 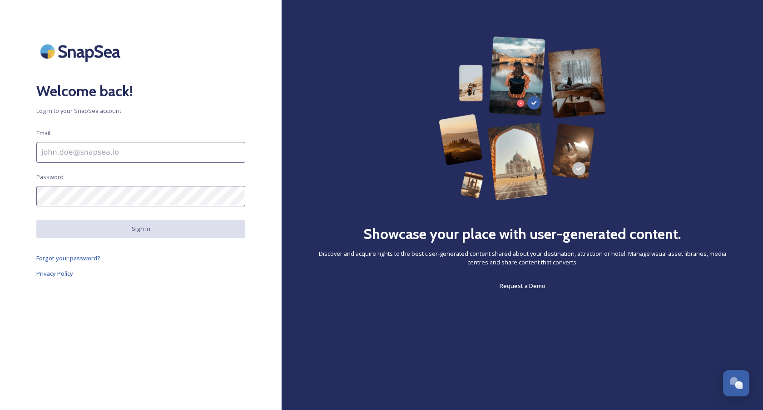 What do you see at coordinates (522, 286) in the screenshot?
I see `span: Request a Demo` at bounding box center [522, 286].